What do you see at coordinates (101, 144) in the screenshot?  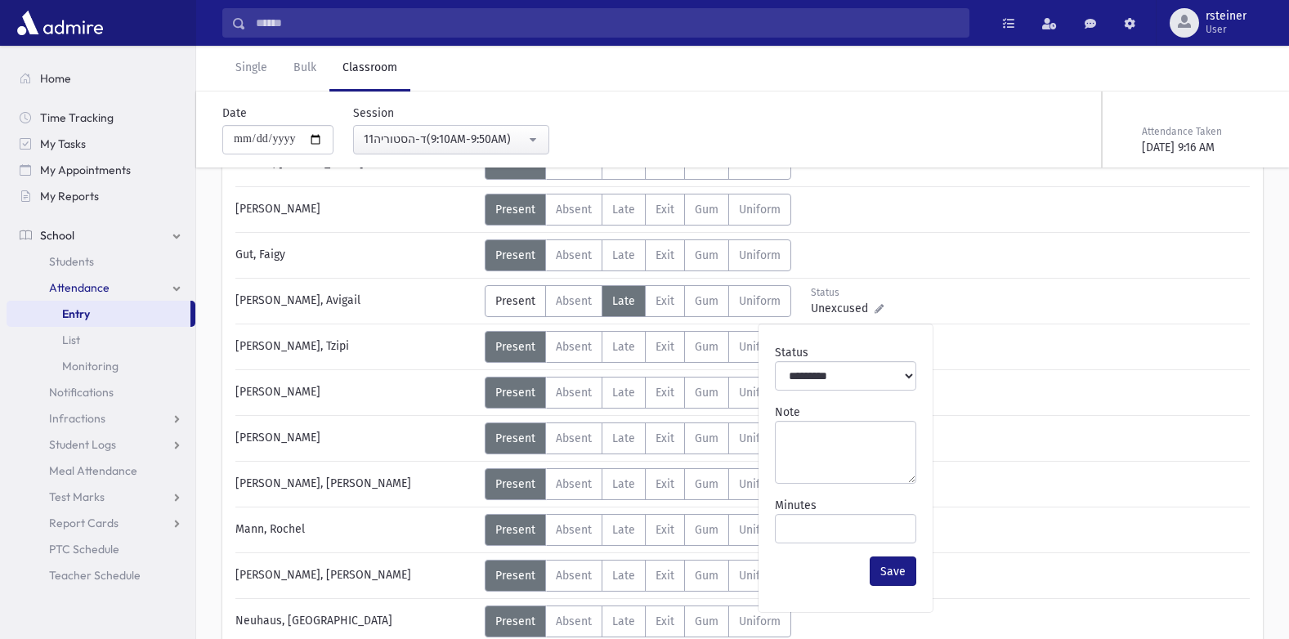 I see `a: My Tasks` at bounding box center [101, 144].